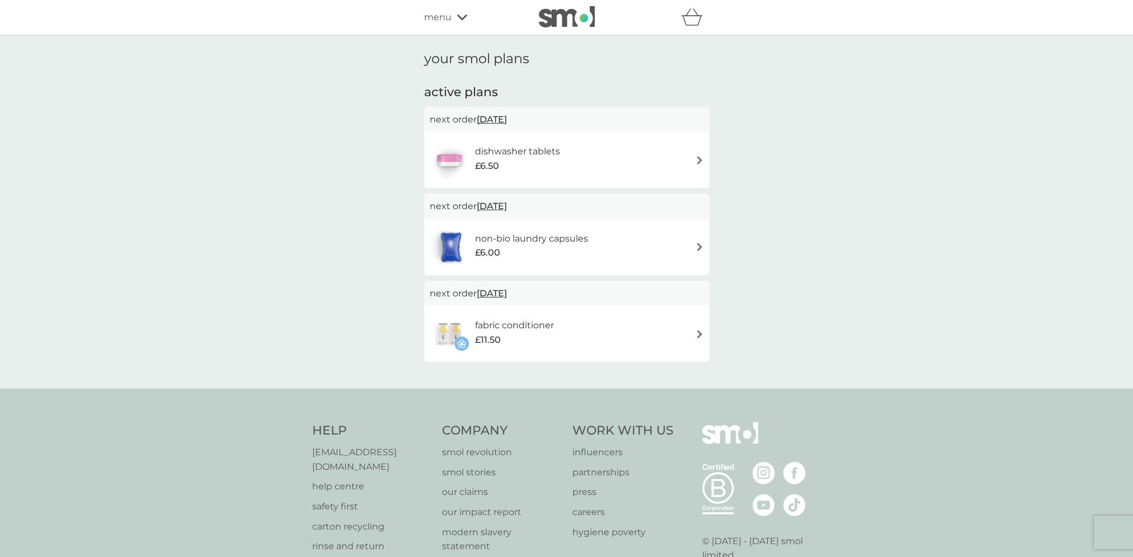 The width and height of the screenshot is (1133, 557). I want to click on a: smol stories, so click(501, 473).